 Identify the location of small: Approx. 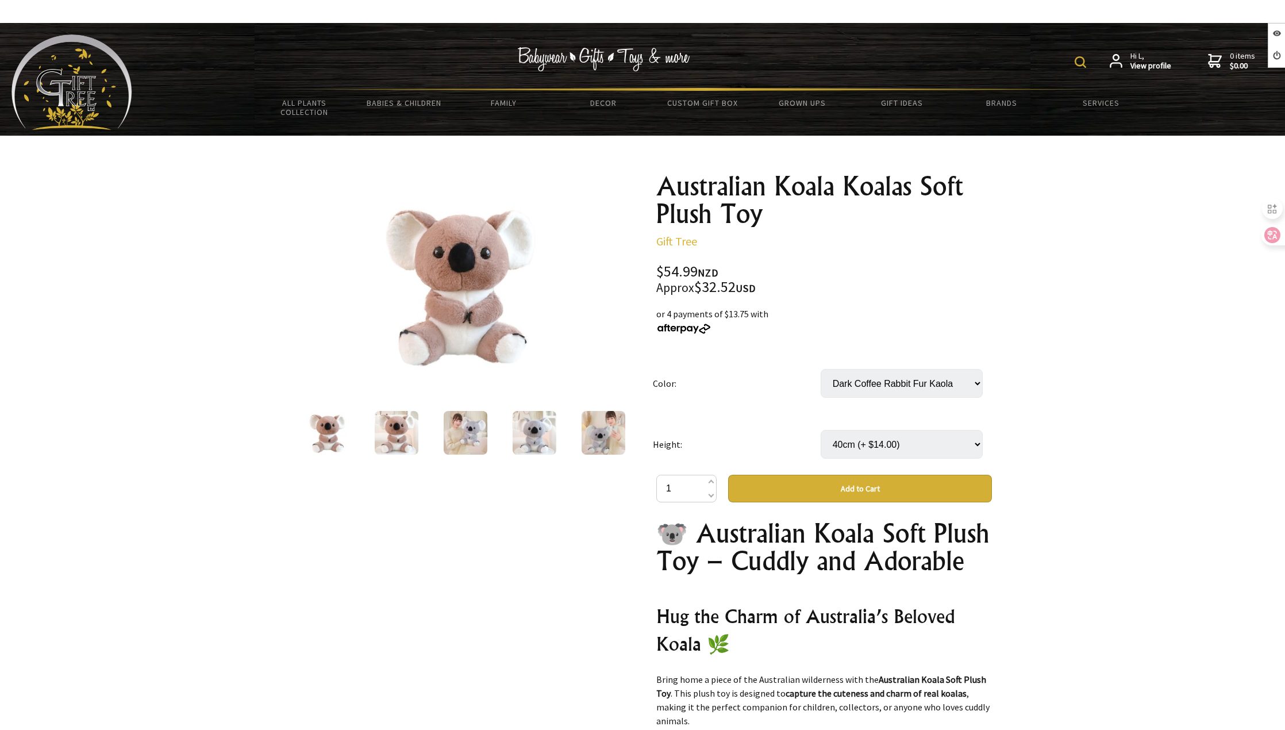
(675, 287).